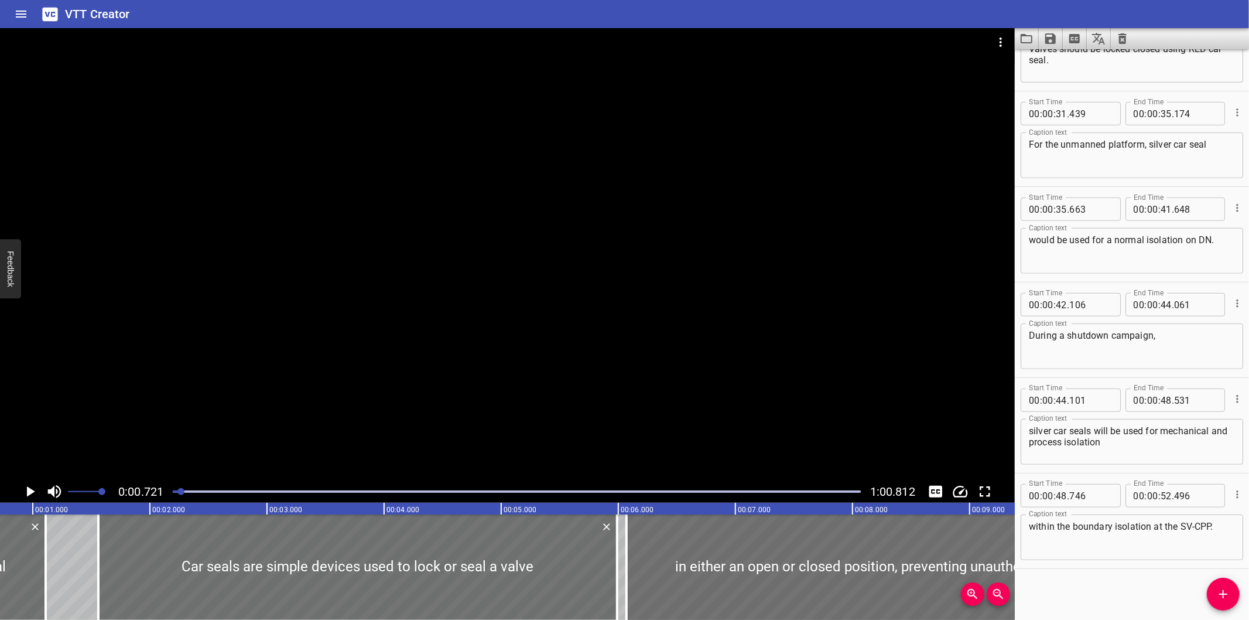  Describe the element at coordinates (520, 510) in the screenshot. I see `text: 00:05.000` at that location.